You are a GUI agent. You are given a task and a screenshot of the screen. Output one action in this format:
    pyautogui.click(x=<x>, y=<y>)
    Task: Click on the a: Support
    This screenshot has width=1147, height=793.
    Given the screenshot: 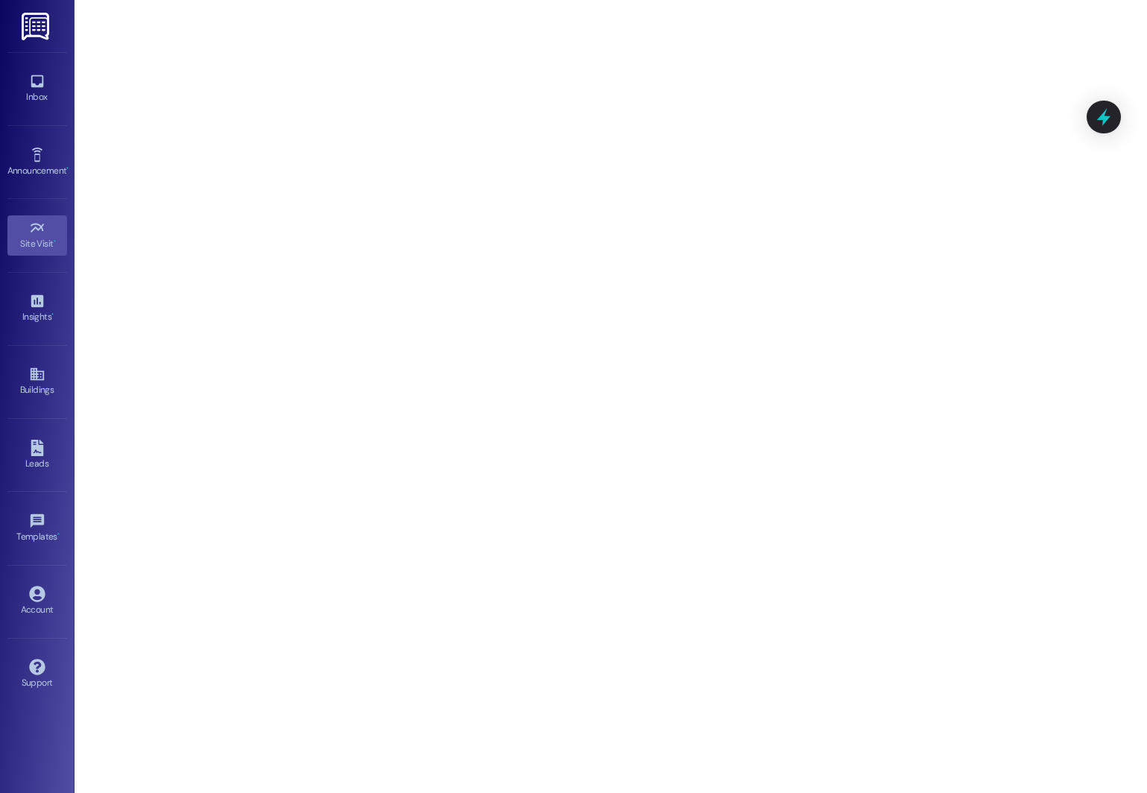 What is the action you would take?
    pyautogui.click(x=37, y=674)
    